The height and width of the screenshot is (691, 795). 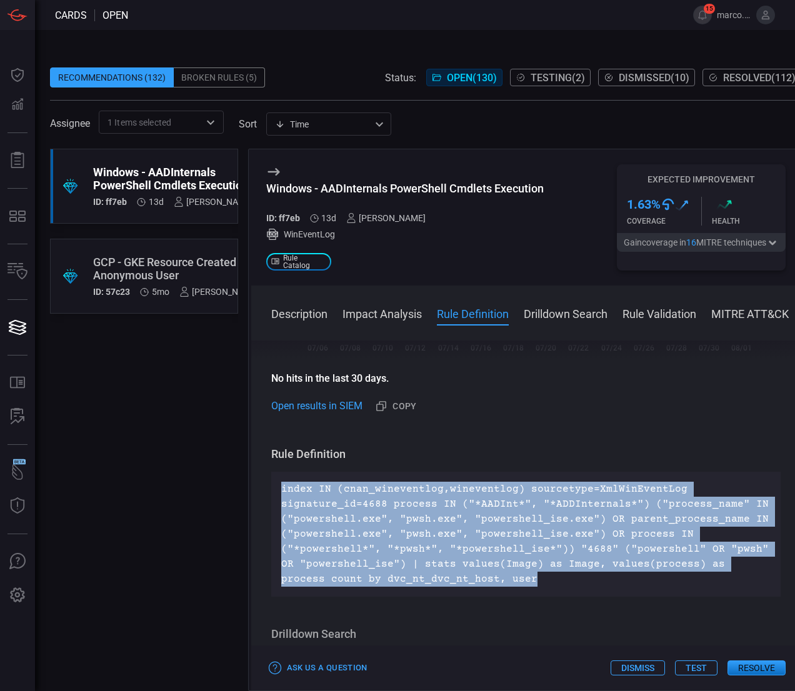 What do you see at coordinates (659, 313) in the screenshot?
I see `button: Rule Validation` at bounding box center [659, 313].